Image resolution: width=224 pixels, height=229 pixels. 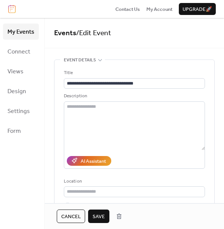 I want to click on div: Location, so click(x=134, y=181).